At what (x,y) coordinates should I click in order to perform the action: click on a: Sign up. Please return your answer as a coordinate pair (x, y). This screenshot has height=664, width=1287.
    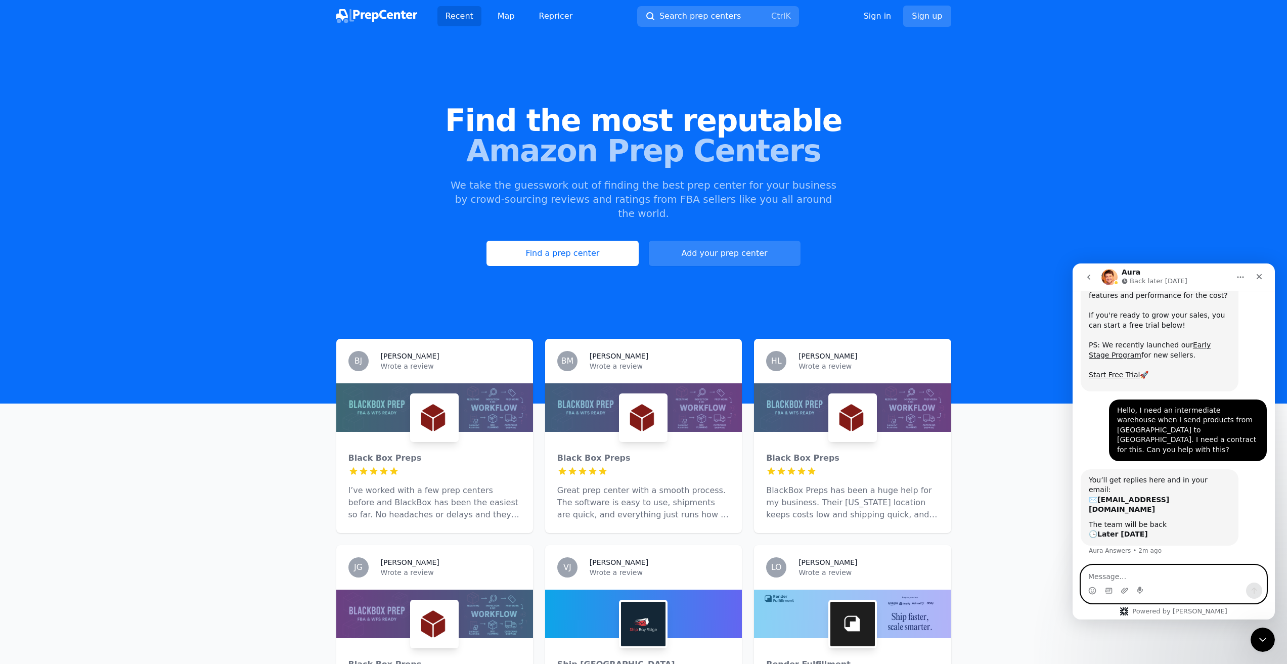
    Looking at the image, I should click on (927, 16).